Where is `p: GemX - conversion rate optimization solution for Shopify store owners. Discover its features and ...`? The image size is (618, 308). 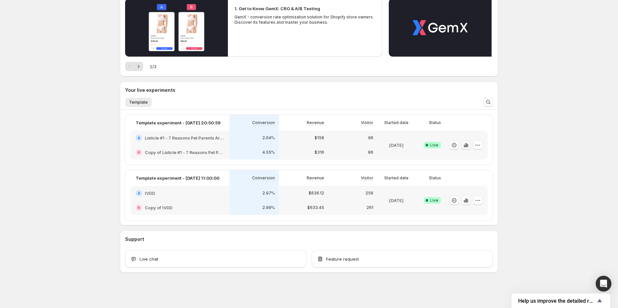 p: GemX - conversion rate optimization solution for Shopify store owners. Discover its features and ... is located at coordinates (305, 20).